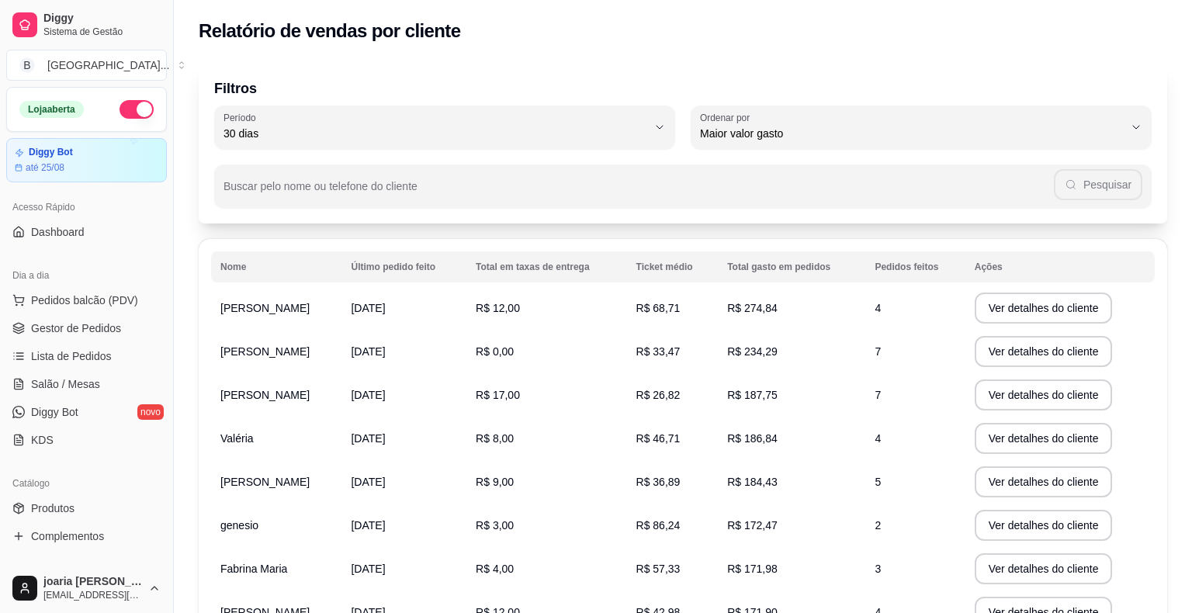  I want to click on span: R$ 8,00, so click(494, 438).